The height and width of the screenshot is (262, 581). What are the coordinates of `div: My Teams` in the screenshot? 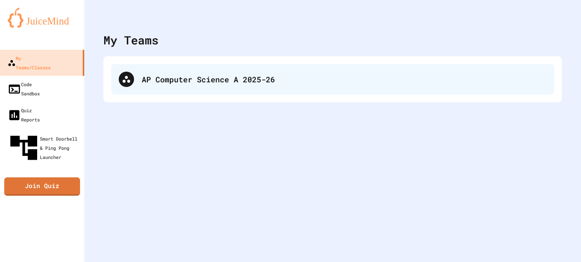 It's located at (131, 40).